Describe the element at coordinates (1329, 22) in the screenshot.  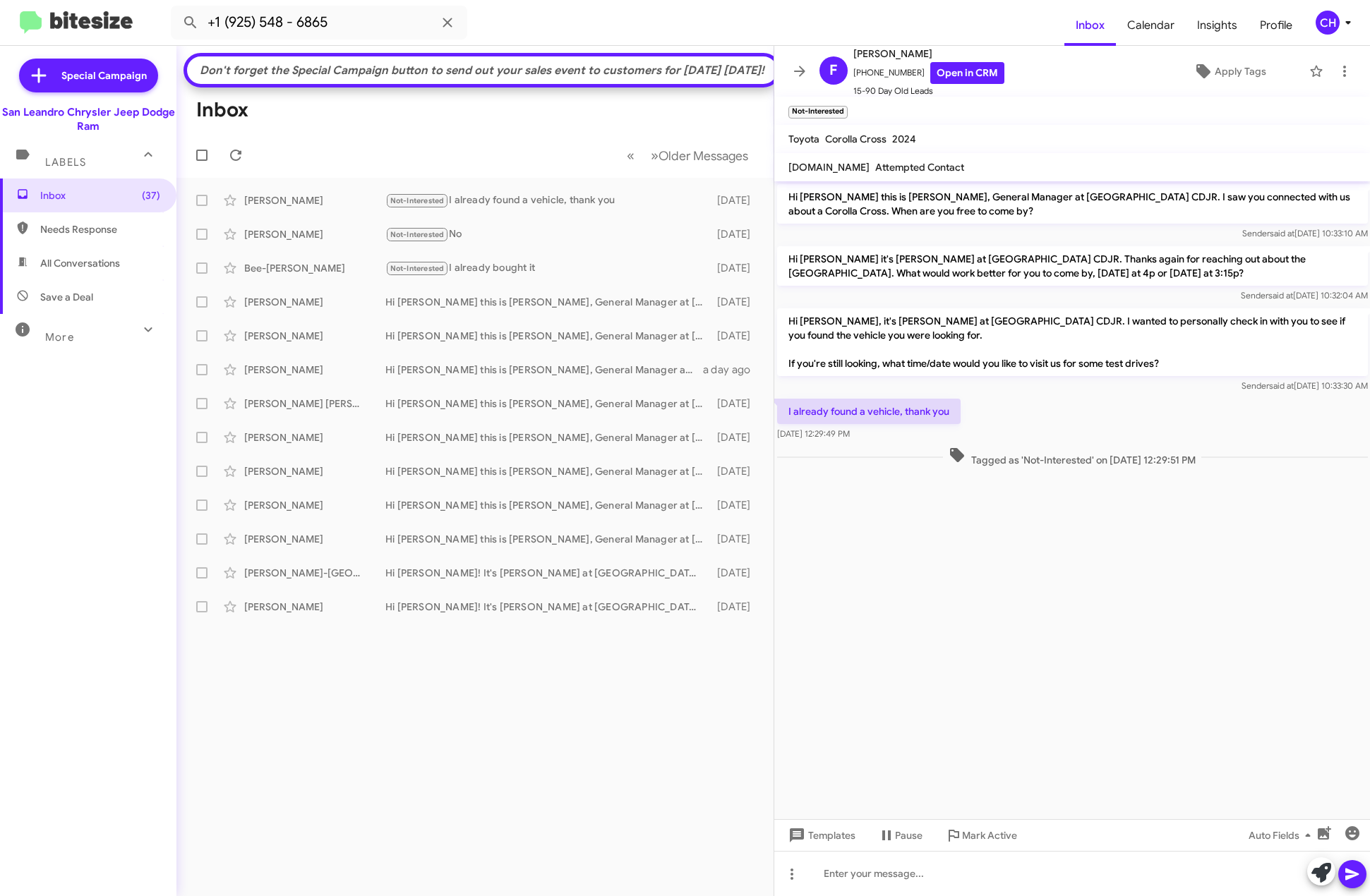
I see `button: CH` at that location.